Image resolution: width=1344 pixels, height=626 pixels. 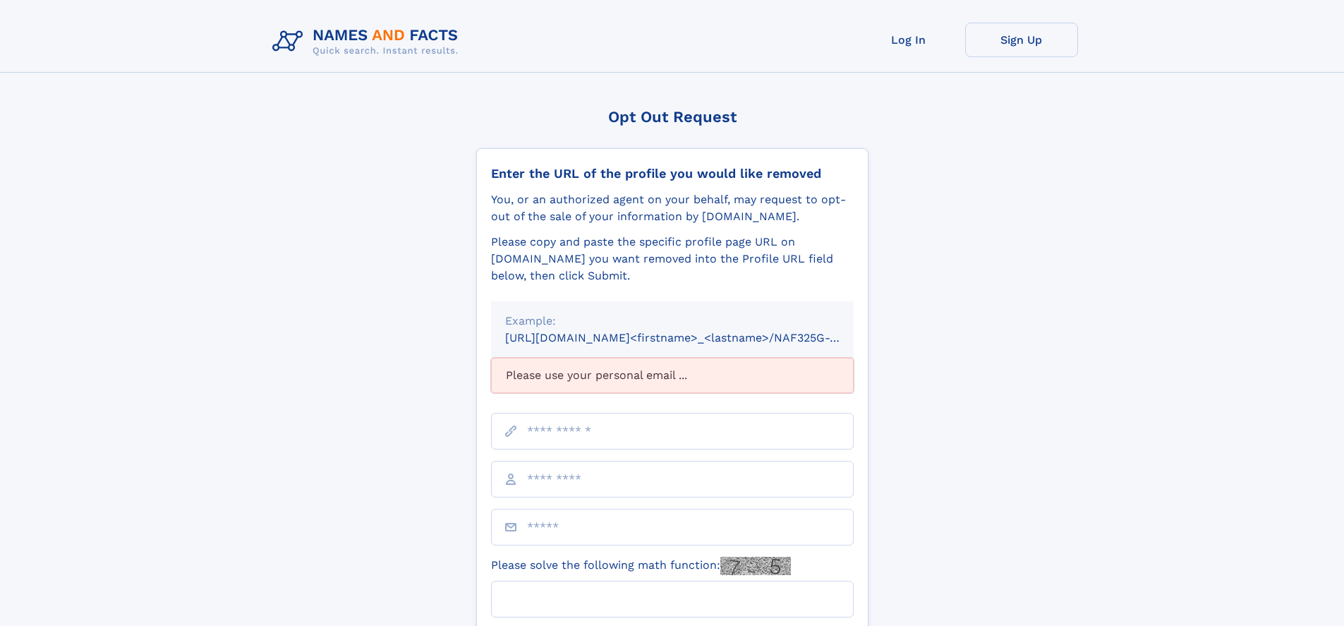 What do you see at coordinates (909, 40) in the screenshot?
I see `a: Log In` at bounding box center [909, 40].